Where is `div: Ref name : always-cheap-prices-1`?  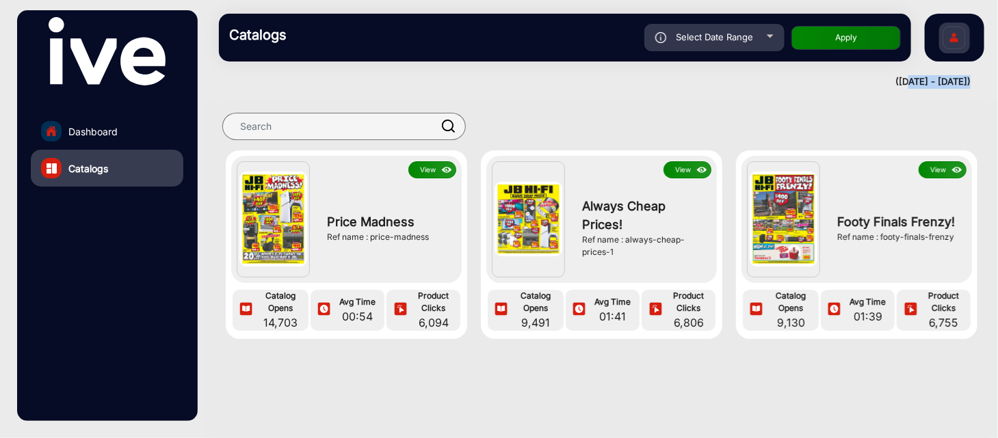
div: Ref name : always-cheap-prices-1 is located at coordinates (643, 246).